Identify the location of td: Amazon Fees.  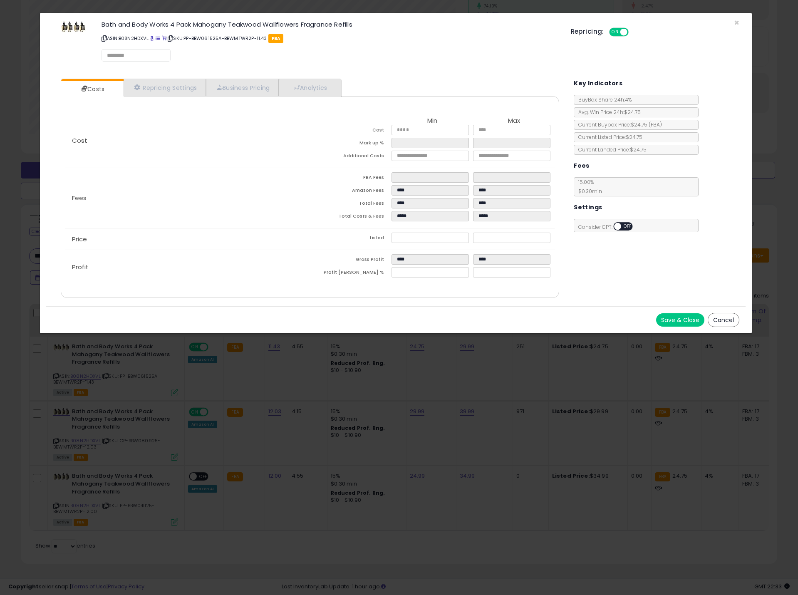
(351, 191).